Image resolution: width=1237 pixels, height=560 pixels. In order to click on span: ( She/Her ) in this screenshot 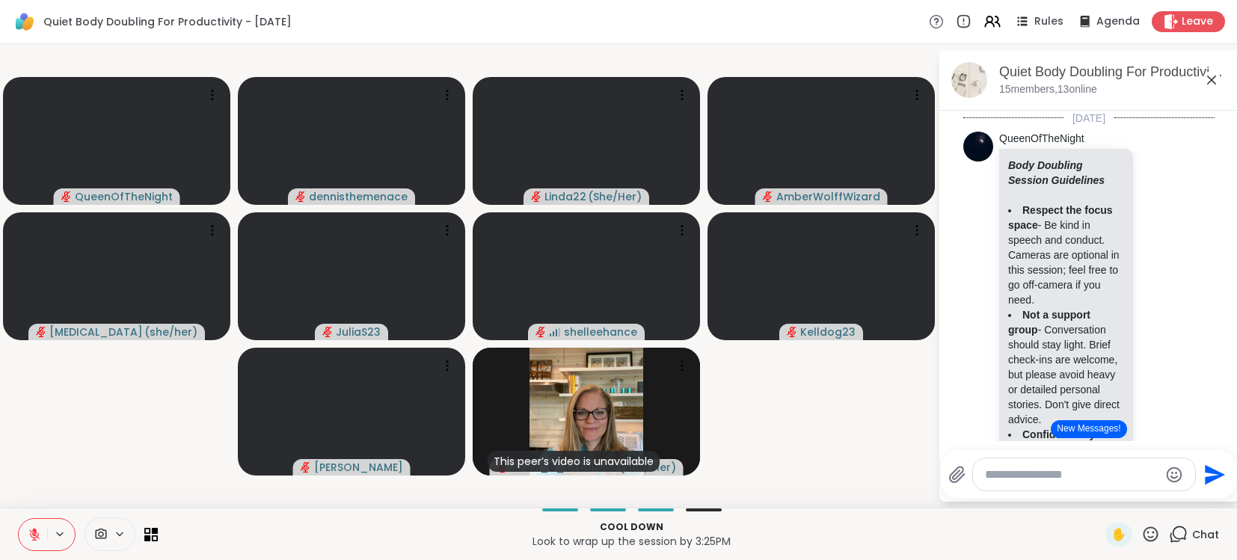, I will do `click(615, 197)`.